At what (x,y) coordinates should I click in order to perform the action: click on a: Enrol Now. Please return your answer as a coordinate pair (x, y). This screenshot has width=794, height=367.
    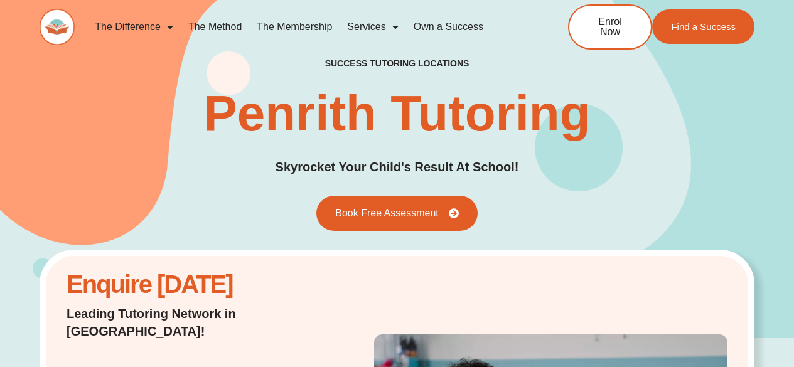
    Looking at the image, I should click on (610, 27).